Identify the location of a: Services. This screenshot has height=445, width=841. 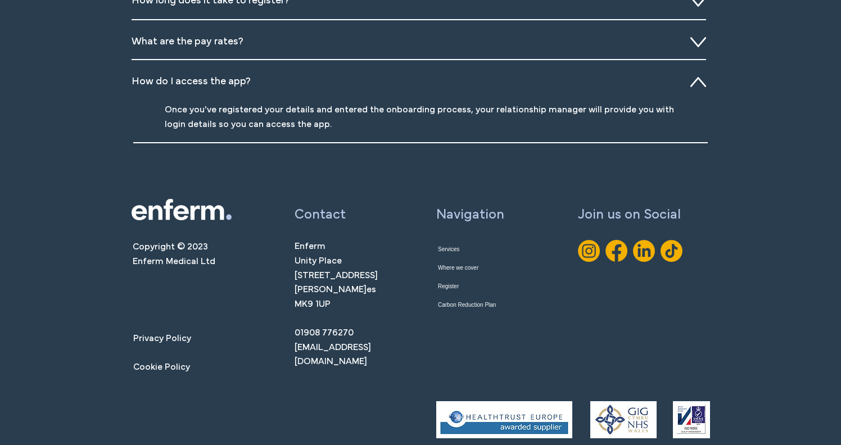
(478, 249).